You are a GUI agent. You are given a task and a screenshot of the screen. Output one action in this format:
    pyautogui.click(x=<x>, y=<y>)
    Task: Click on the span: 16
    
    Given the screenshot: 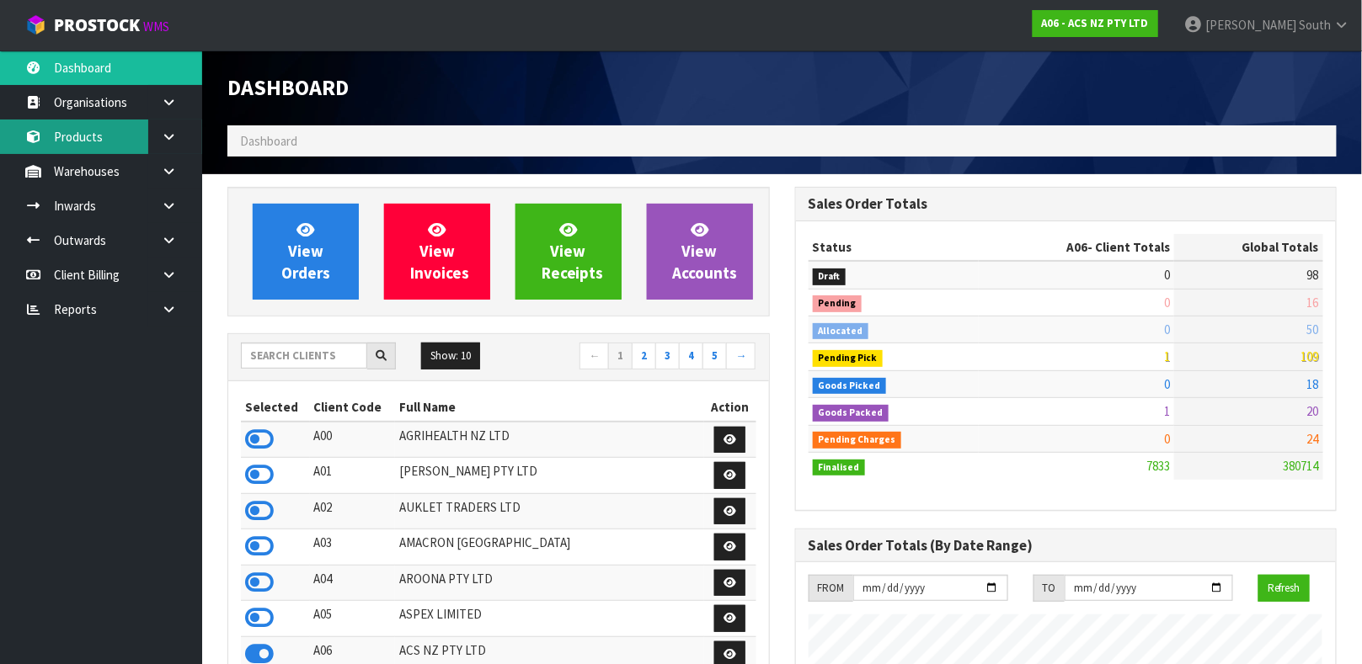 What is the action you would take?
    pyautogui.click(x=1313, y=302)
    